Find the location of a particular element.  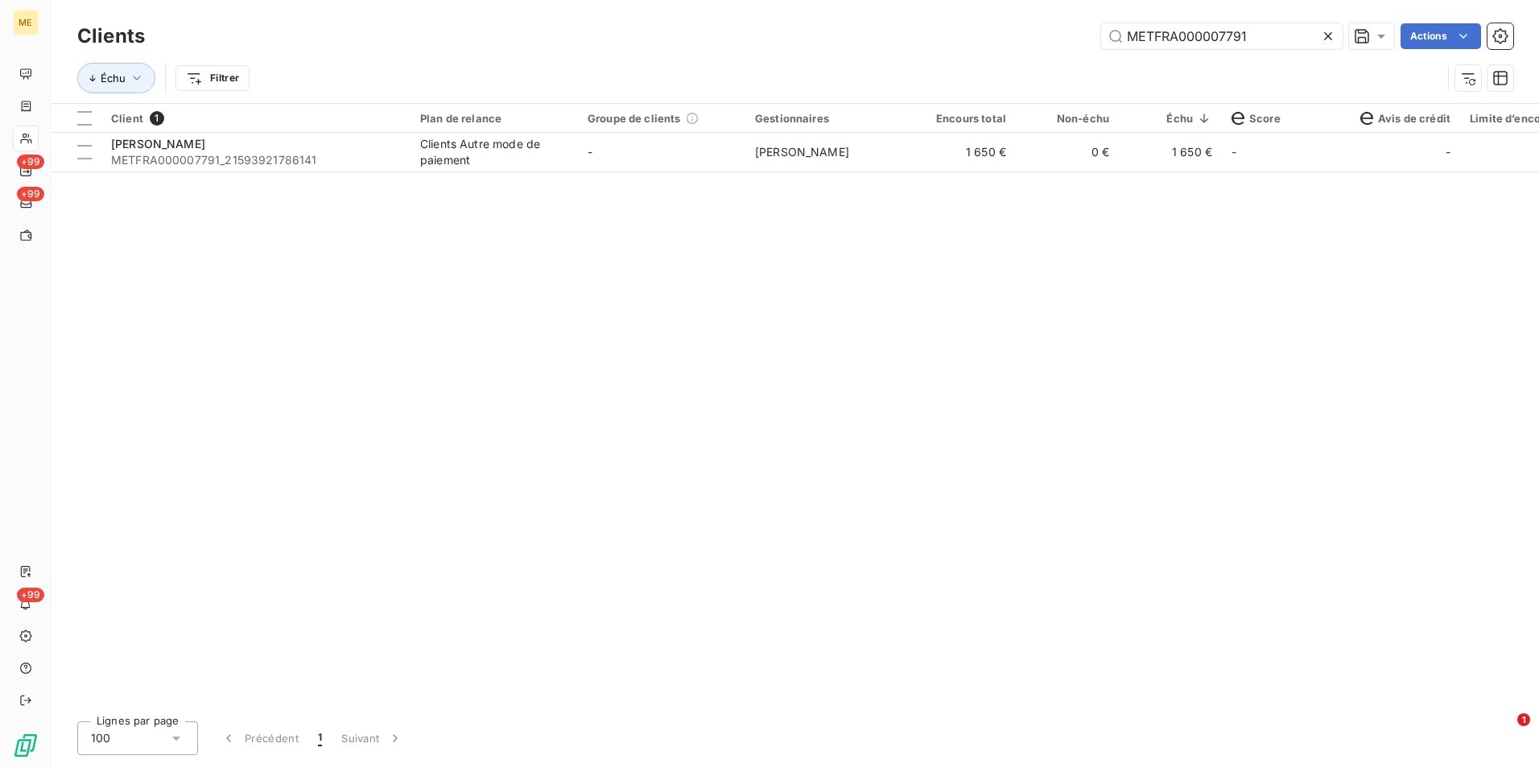

button: Filtrer is located at coordinates (212, 78).